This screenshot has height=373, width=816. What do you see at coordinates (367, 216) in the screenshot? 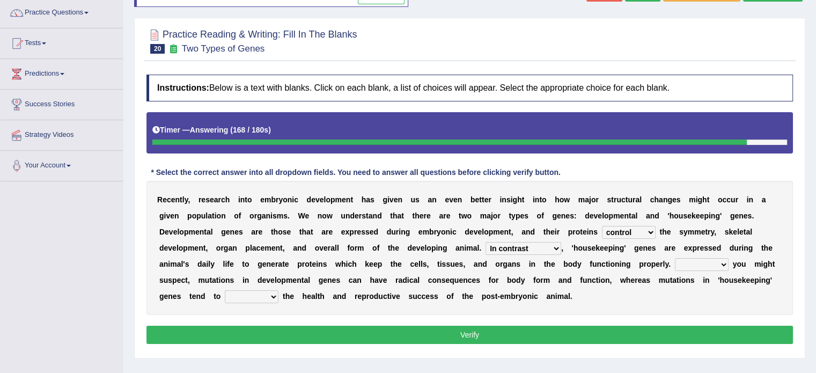
I see `b: t` at bounding box center [367, 216].